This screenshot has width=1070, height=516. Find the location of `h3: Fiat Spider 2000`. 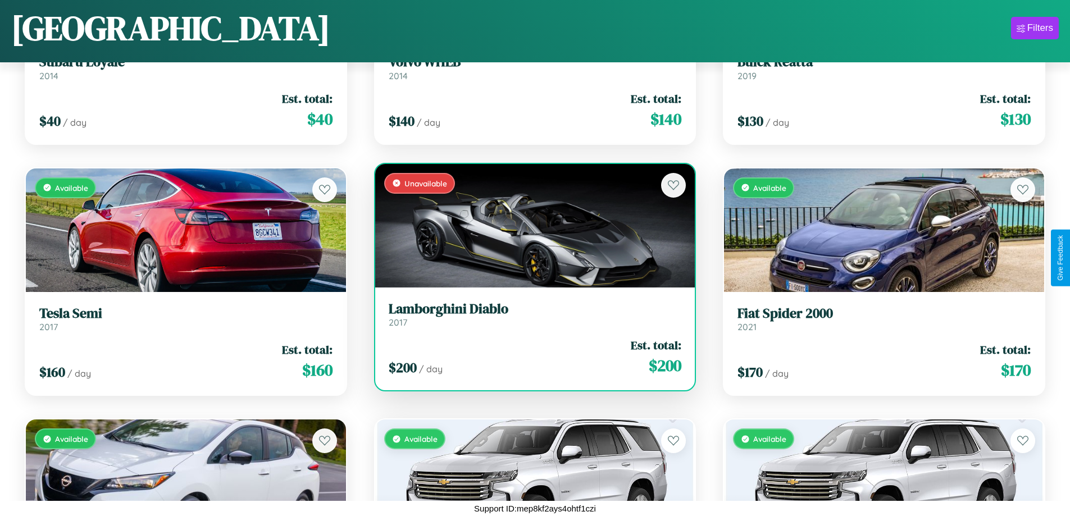

h3: Fiat Spider 2000 is located at coordinates (884, 313).